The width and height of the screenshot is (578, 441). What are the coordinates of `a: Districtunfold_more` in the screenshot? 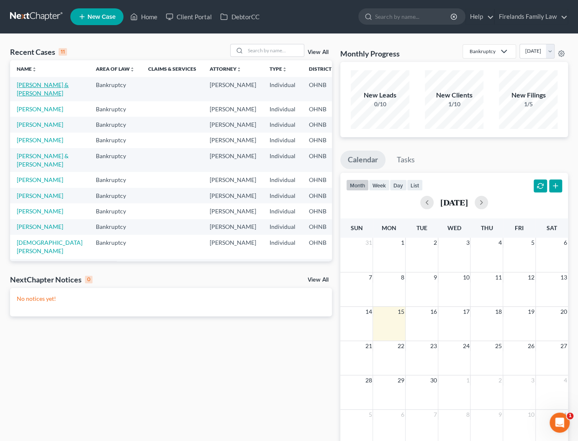 It's located at (322, 69).